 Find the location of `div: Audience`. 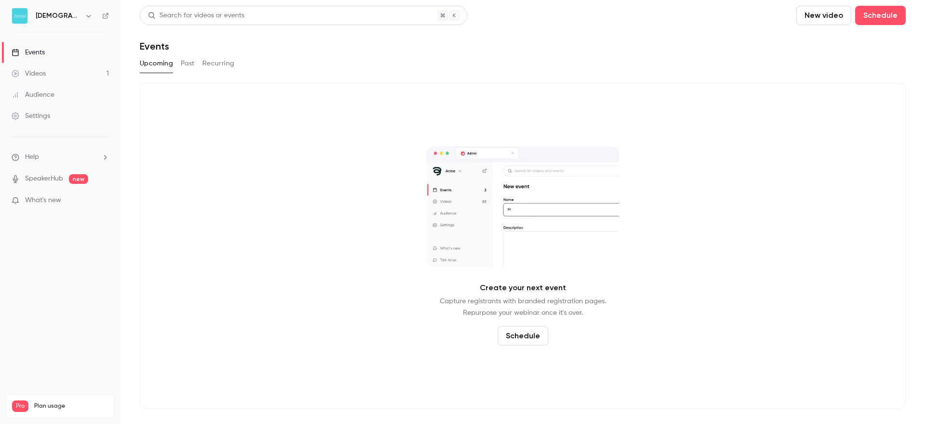

div: Audience is located at coordinates (33, 95).